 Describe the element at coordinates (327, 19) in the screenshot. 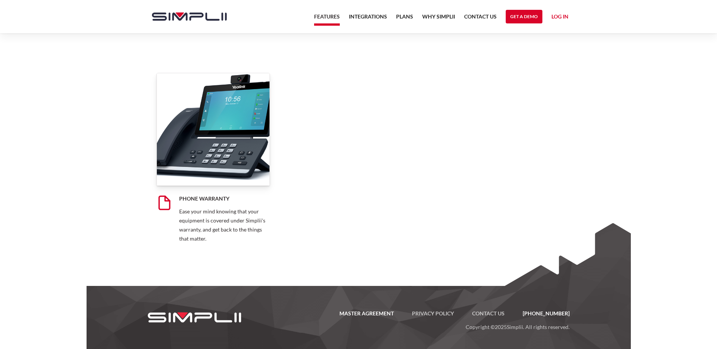

I see `a: Features` at that location.